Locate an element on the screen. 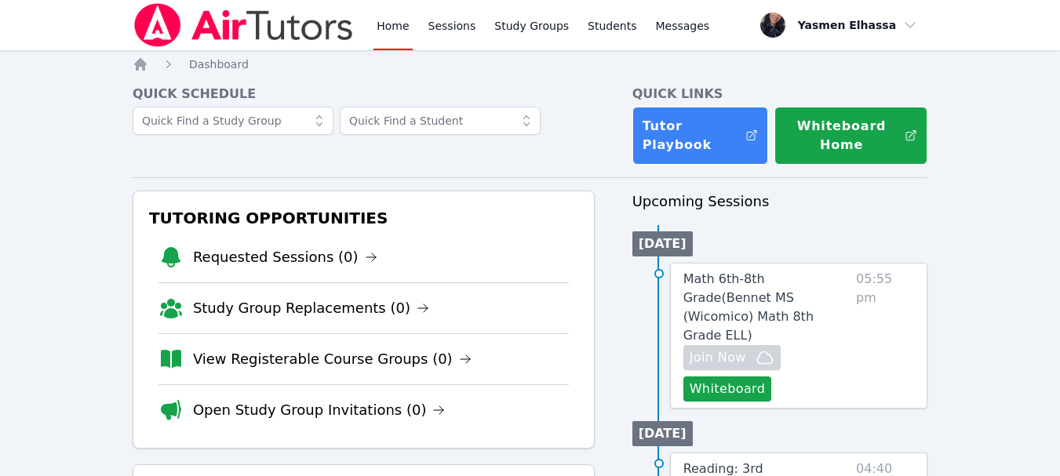 This screenshot has width=1060, height=476. a: Open Study Group Invitations (0) is located at coordinates (319, 410).